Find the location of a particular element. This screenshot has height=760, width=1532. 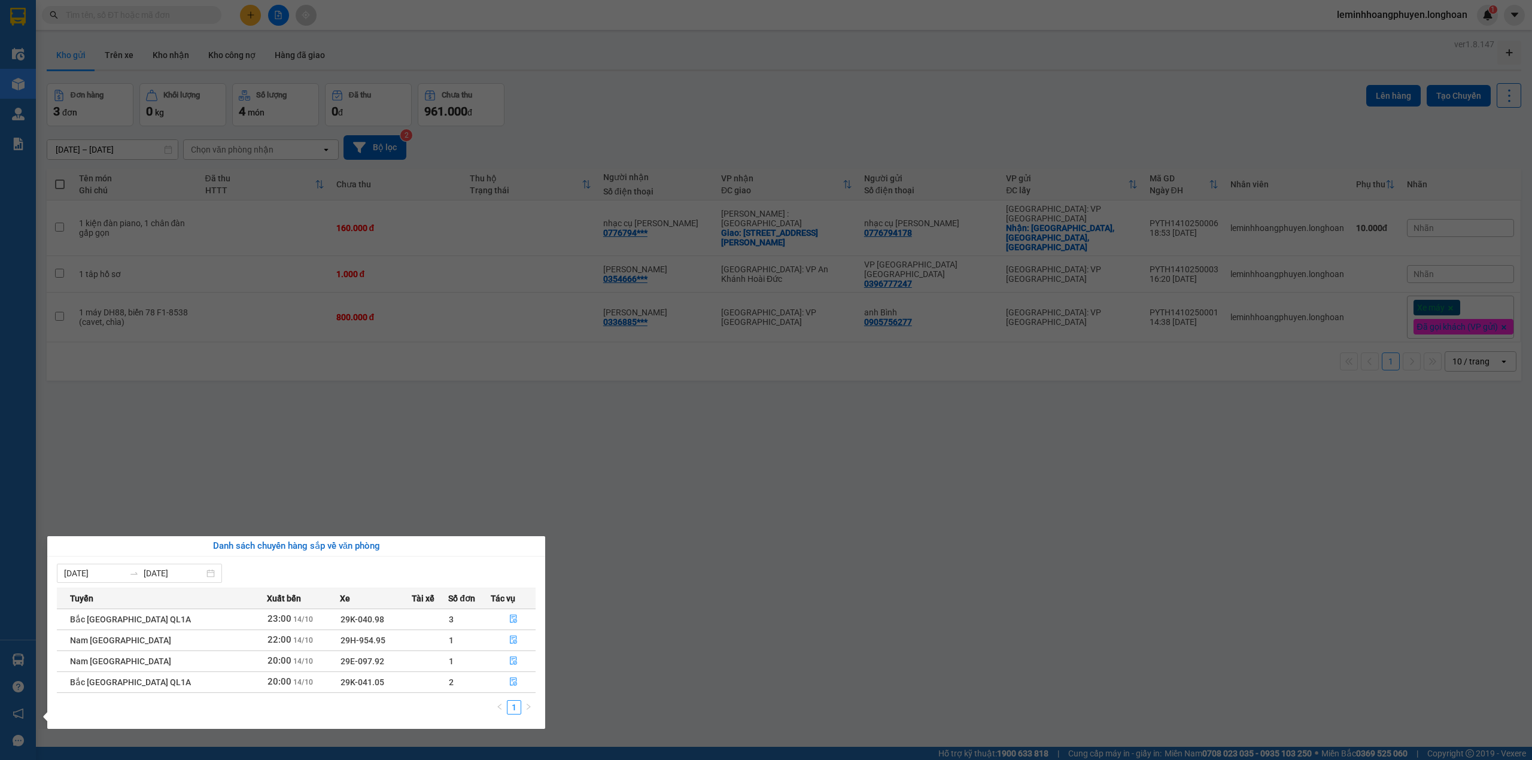

span: 29K-040.98 is located at coordinates (362, 619).